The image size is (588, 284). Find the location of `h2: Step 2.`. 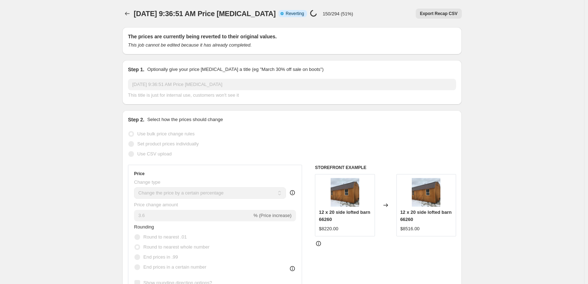

h2: Step 2. is located at coordinates (136, 119).